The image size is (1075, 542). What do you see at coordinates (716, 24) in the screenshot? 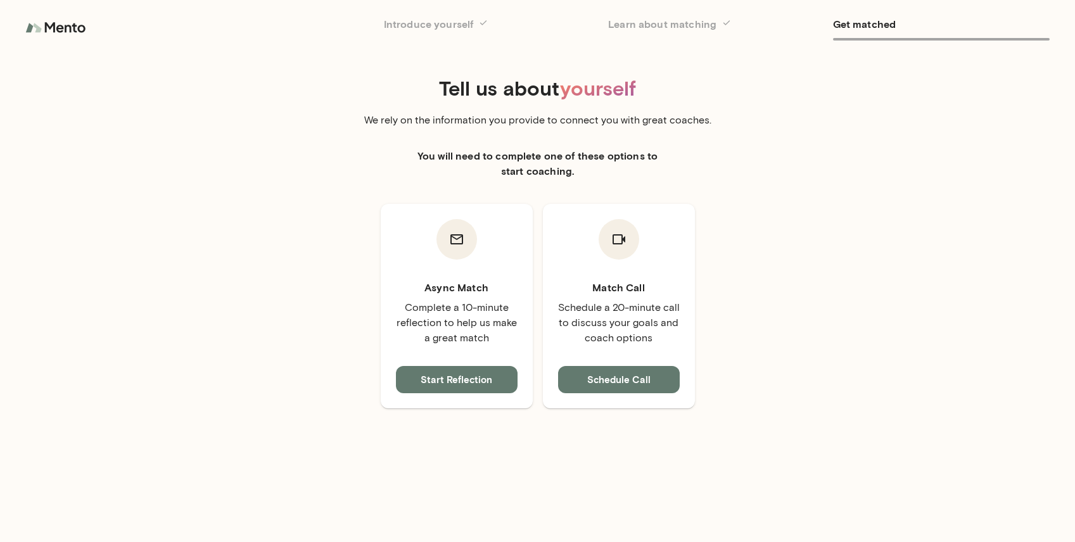
I see `h6: Learn about matching` at bounding box center [716, 24].